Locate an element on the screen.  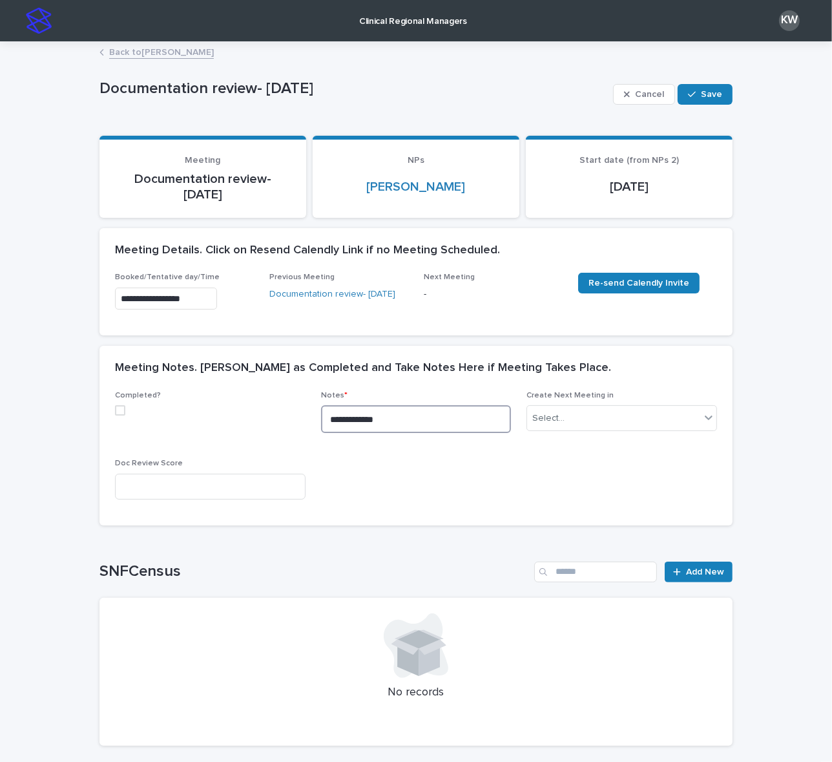
h2: Meeting Details. Click on Resend Calendly Link if no Meeting Scheduled. is located at coordinates (308, 251).